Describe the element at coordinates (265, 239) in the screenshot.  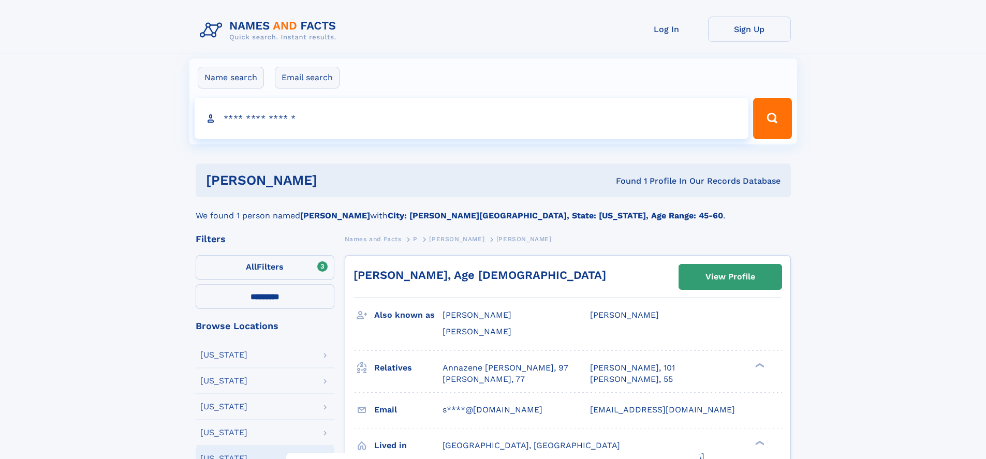
I see `div: Filters` at that location.